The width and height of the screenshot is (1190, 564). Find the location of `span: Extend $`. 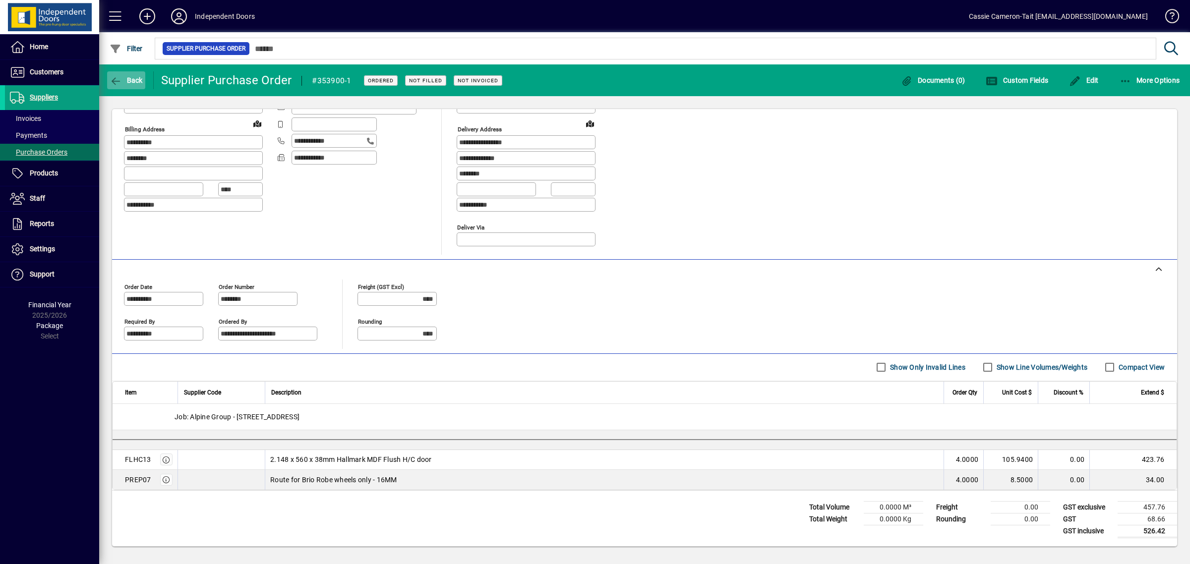

span: Extend $ is located at coordinates (1152, 393).